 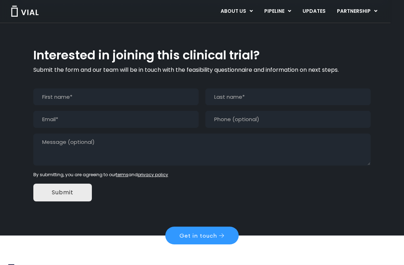 What do you see at coordinates (116, 119) in the screenshot?
I see `input: Email*` at bounding box center [116, 119].